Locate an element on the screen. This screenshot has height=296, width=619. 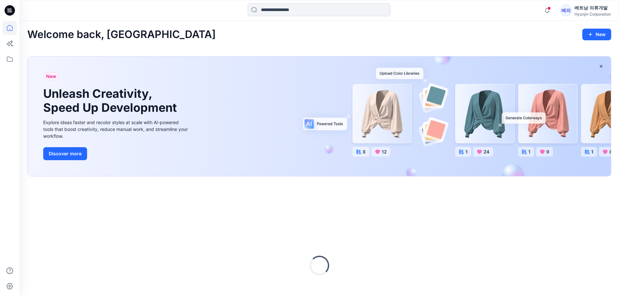
button: Discover more is located at coordinates (65, 154).